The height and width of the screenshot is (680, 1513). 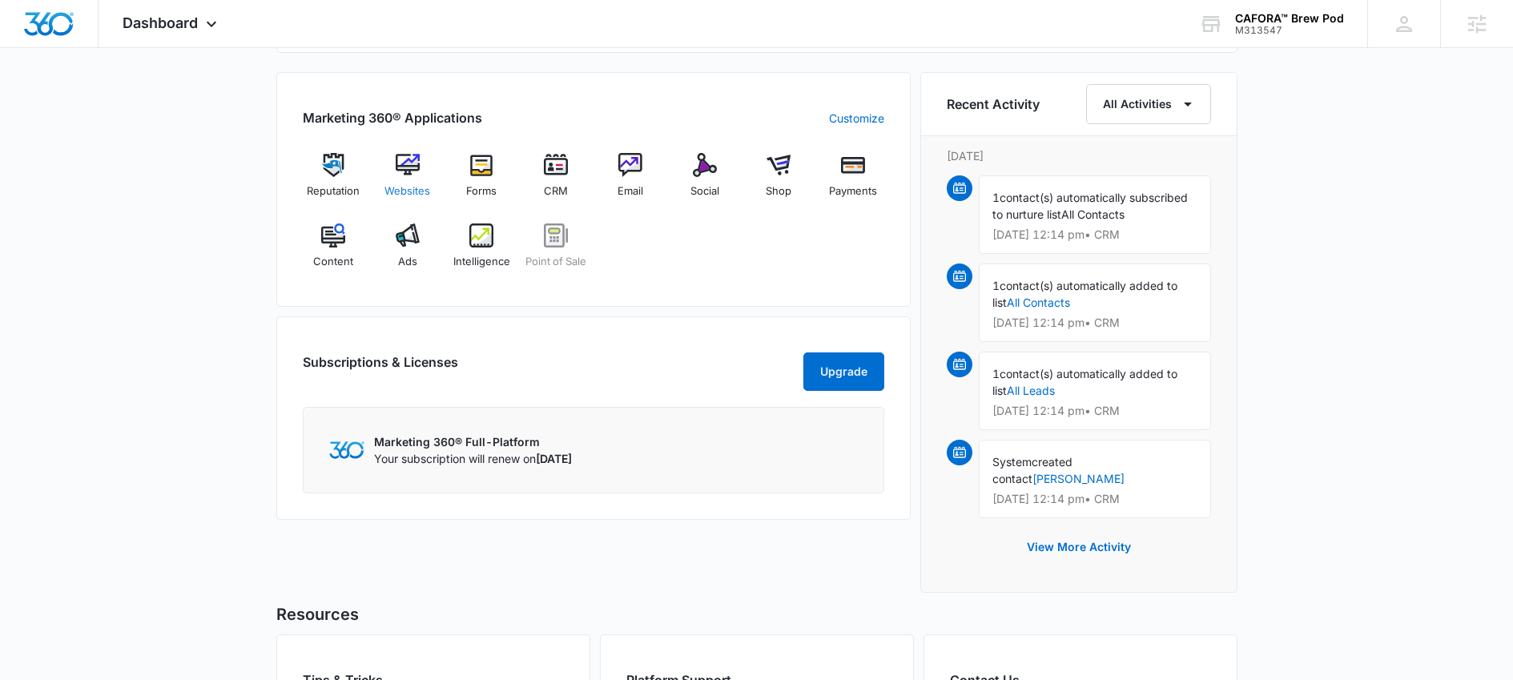 What do you see at coordinates (856, 118) in the screenshot?
I see `a: Customize` at bounding box center [856, 118].